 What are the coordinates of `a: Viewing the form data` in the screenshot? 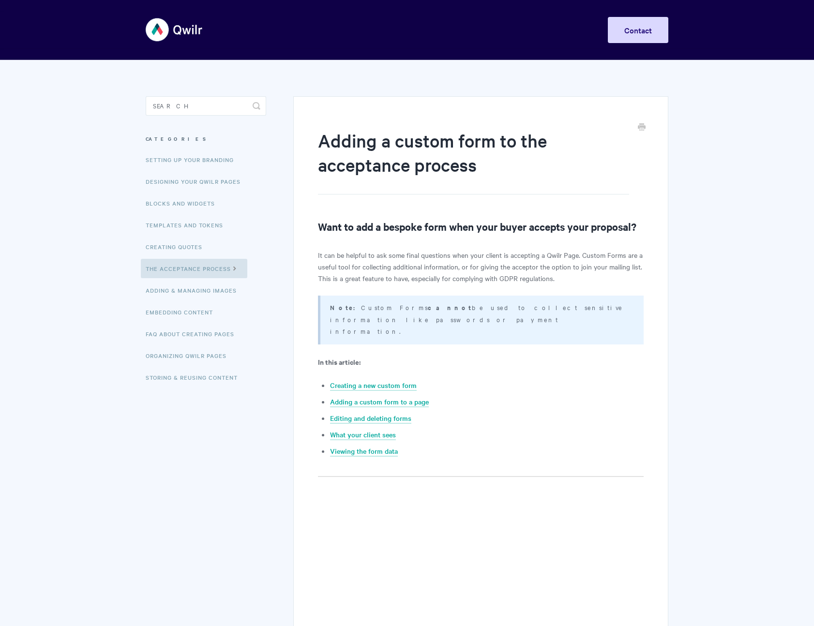 It's located at (364, 452).